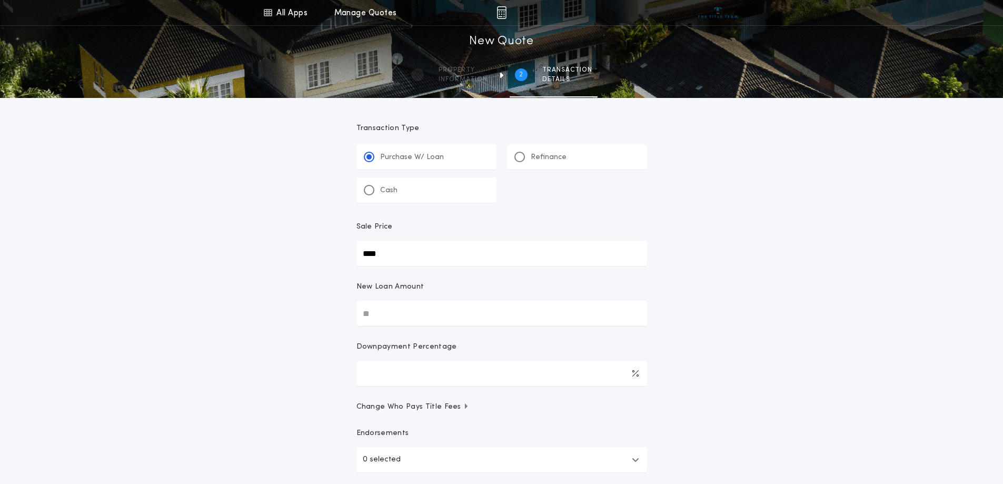 The height and width of the screenshot is (484, 1003). Describe the element at coordinates (389, 191) in the screenshot. I see `p: Cash` at that location.